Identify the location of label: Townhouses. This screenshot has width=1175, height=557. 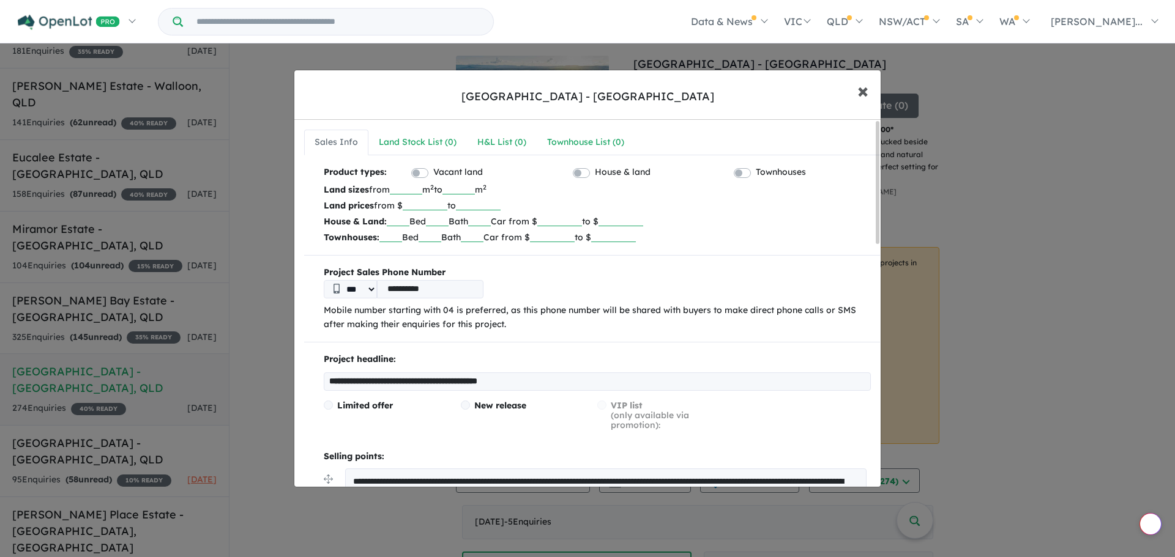
(781, 173).